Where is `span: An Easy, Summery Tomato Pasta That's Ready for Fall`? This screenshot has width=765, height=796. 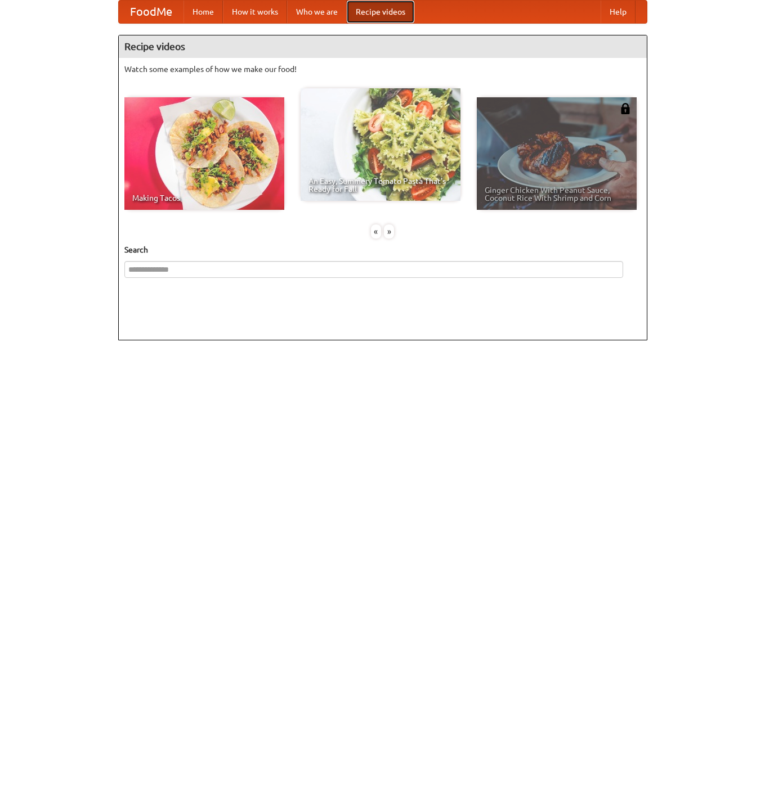 span: An Easy, Summery Tomato Pasta That's Ready for Fall is located at coordinates (380, 185).